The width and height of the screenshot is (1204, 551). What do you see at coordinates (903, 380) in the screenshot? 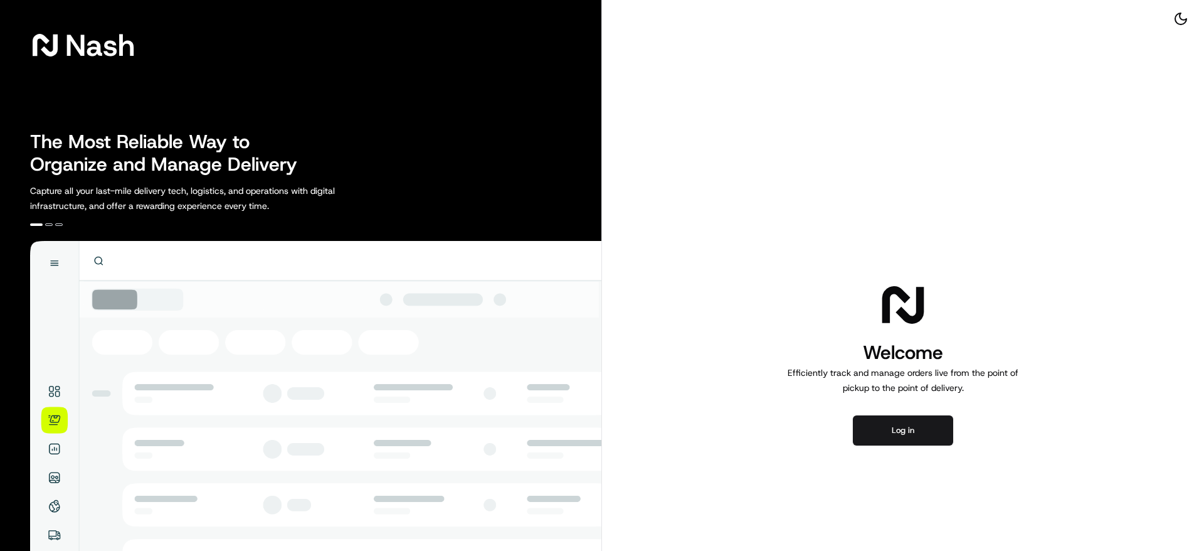
I see `p: Efficiently track and manage orders live from the point of pickup to the point of delivery.` at bounding box center [903, 380].